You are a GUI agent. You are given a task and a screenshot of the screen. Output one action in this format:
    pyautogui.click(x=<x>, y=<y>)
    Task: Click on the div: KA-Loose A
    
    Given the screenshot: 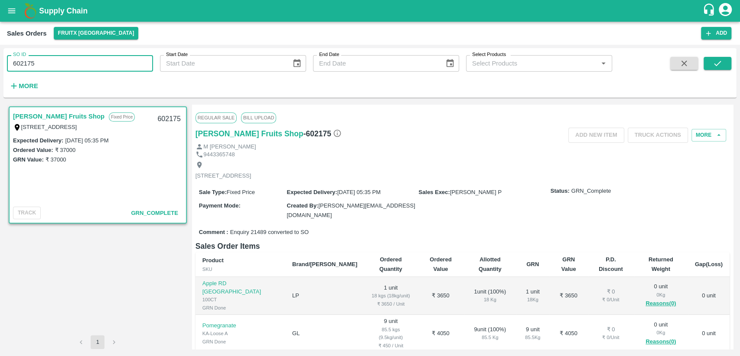 What is the action you would take?
    pyautogui.click(x=240, y=333)
    